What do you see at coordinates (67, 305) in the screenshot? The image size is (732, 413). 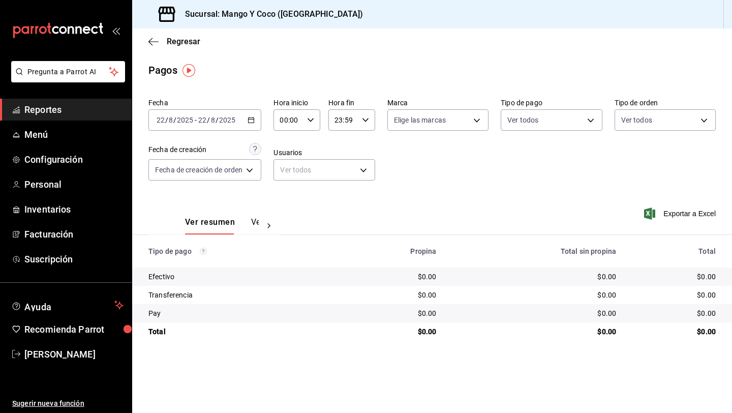 I see `span: Ayuda` at bounding box center [67, 305].